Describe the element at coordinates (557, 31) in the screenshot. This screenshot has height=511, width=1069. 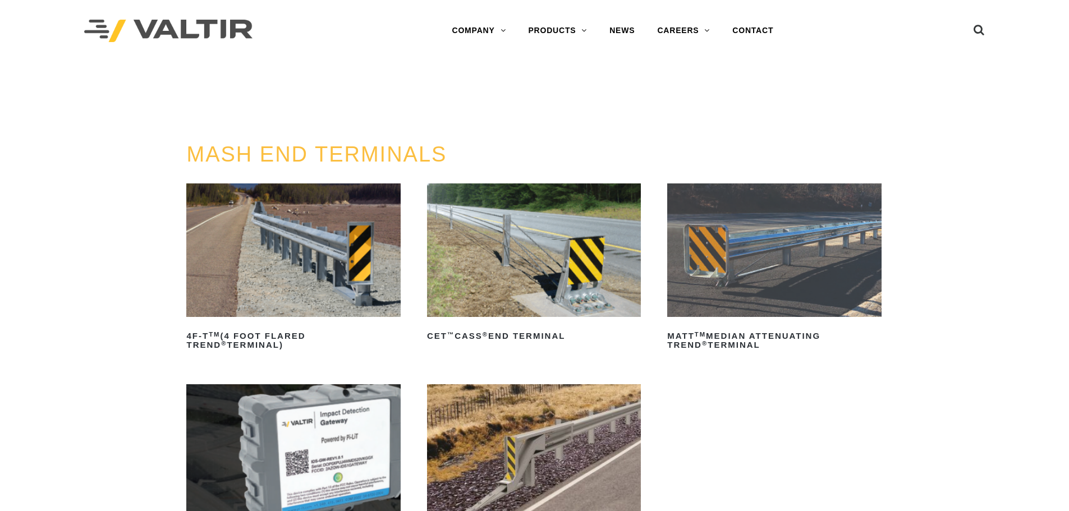
I see `a: PRODUCTS` at that location.